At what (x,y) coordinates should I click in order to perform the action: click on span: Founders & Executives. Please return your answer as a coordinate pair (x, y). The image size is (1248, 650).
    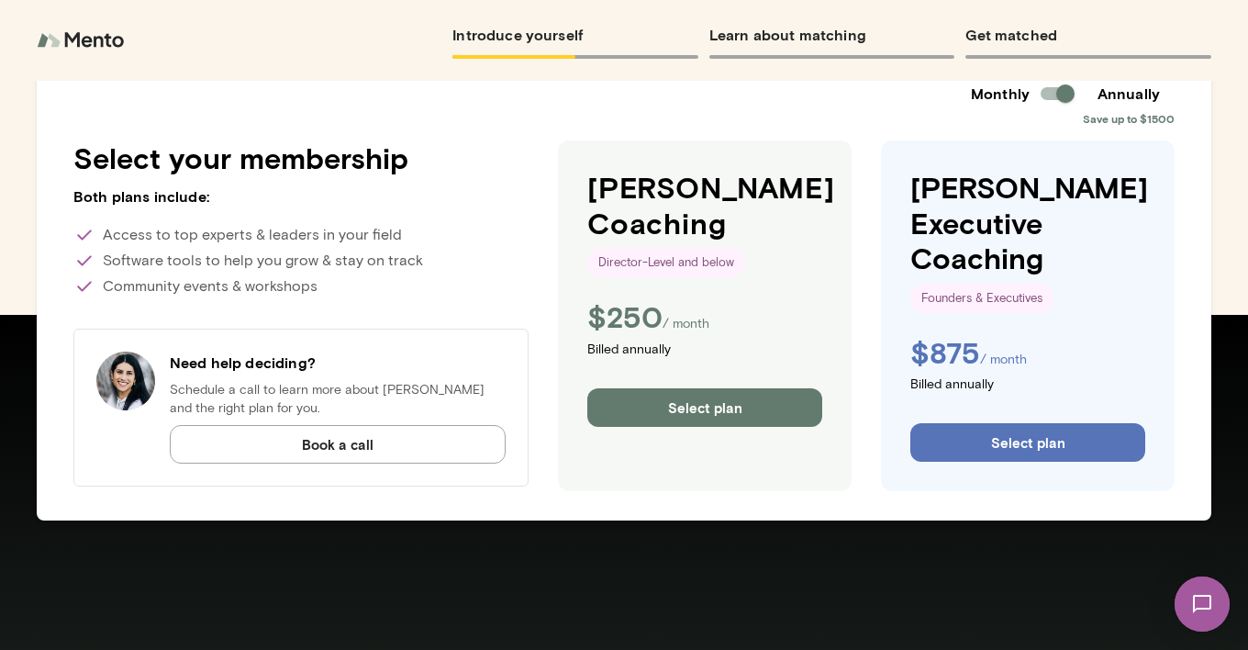
    Looking at the image, I should click on (982, 298).